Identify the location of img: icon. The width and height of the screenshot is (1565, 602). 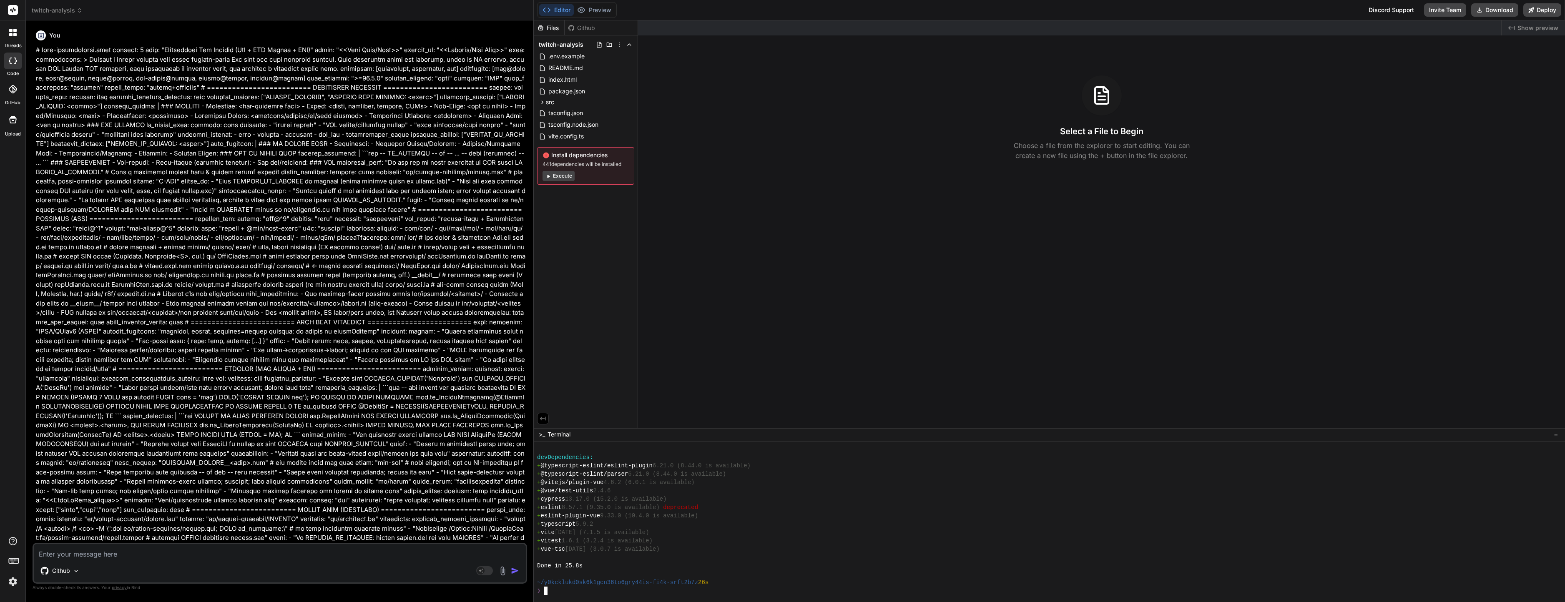
(515, 571).